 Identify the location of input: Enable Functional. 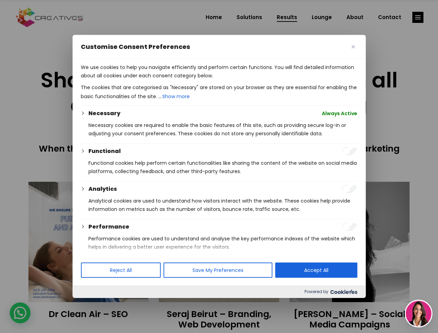
(349, 151).